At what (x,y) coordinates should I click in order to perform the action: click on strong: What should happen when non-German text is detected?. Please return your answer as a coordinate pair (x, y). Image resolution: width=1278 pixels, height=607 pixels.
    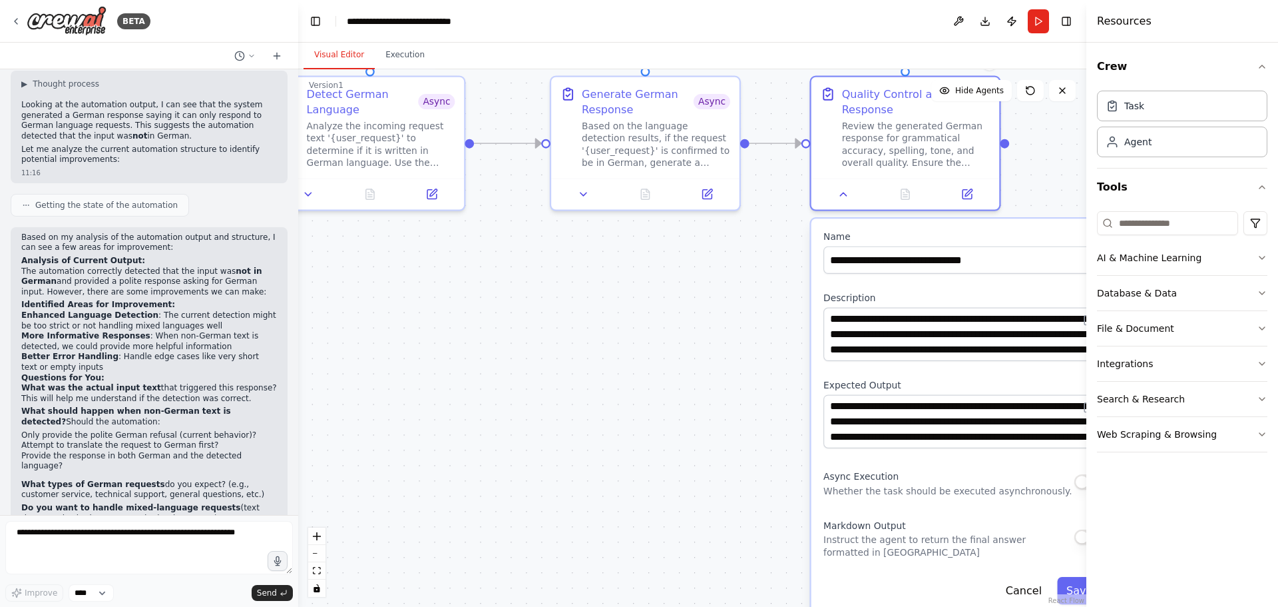
    Looking at the image, I should click on (126, 416).